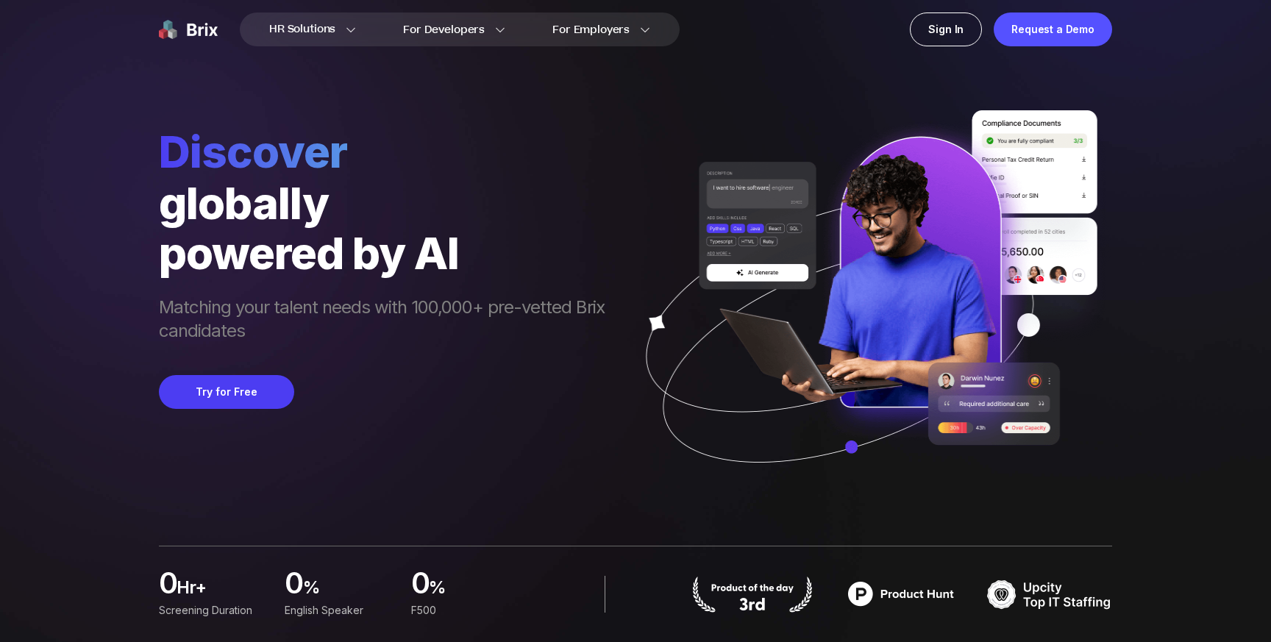 This screenshot has width=1271, height=642. I want to click on span: HR Solutions, so click(302, 29).